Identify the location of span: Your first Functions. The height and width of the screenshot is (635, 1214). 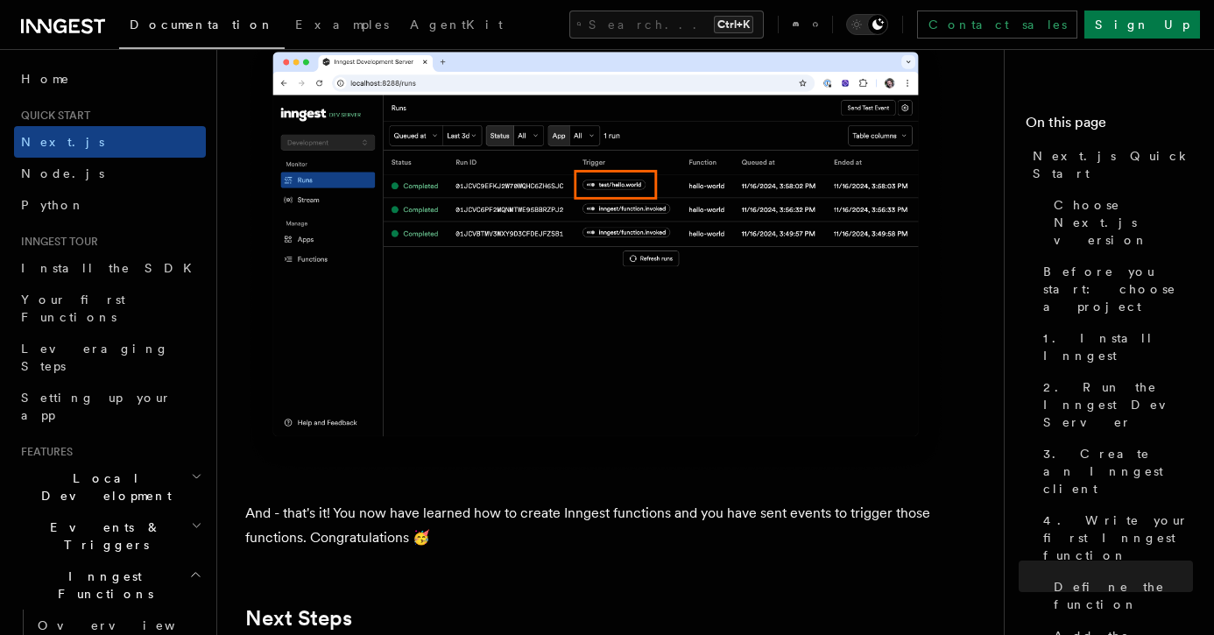
(73, 308).